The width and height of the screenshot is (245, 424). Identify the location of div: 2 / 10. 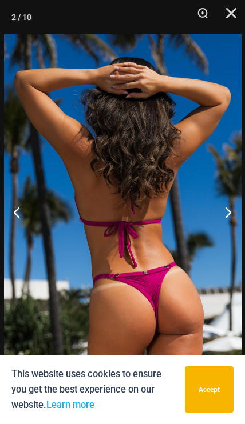
(21, 17).